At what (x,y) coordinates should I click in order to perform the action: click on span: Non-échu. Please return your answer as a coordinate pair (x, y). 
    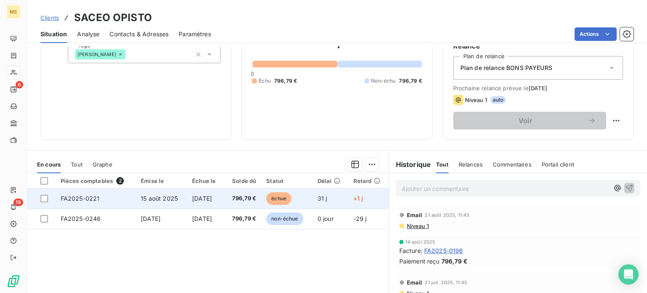
    Looking at the image, I should click on (383, 81).